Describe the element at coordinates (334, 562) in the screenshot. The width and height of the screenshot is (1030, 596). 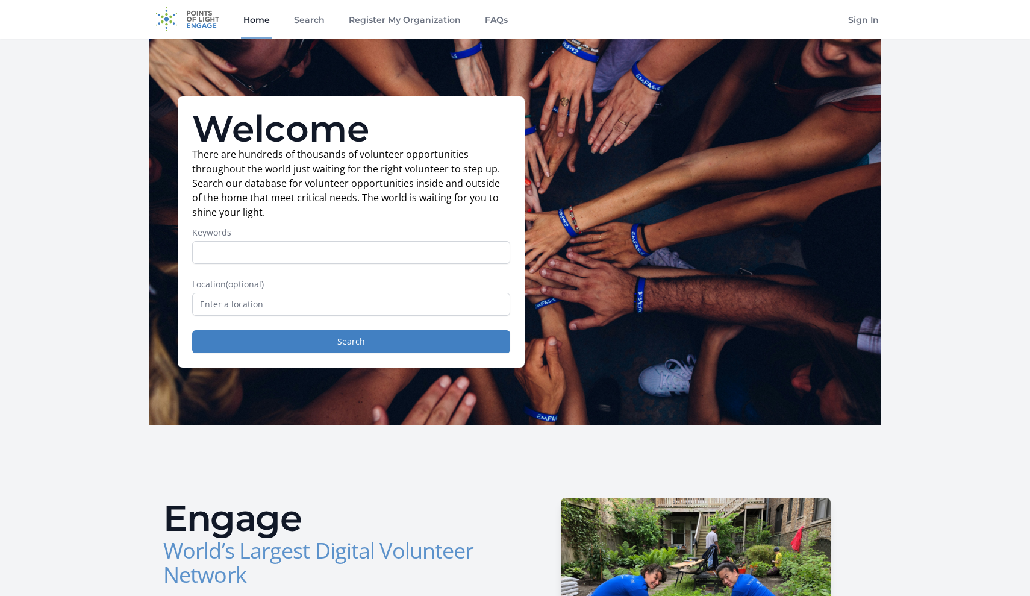
I see `h3: World’s Largest Digital Volunteer Network` at that location.